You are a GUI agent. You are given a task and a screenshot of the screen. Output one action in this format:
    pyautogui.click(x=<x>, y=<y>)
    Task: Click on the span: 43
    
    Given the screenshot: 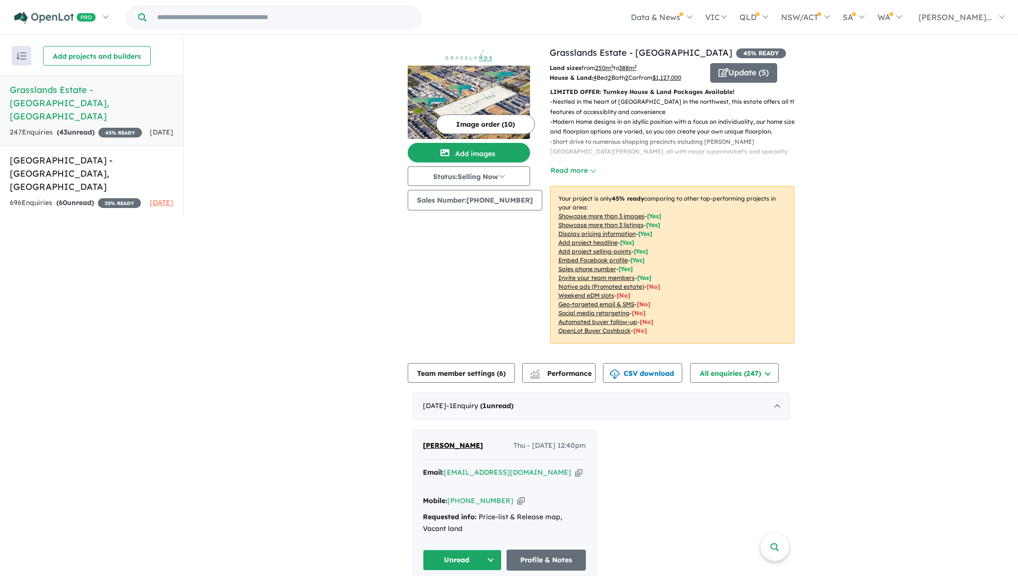 What is the action you would take?
    pyautogui.click(x=63, y=132)
    